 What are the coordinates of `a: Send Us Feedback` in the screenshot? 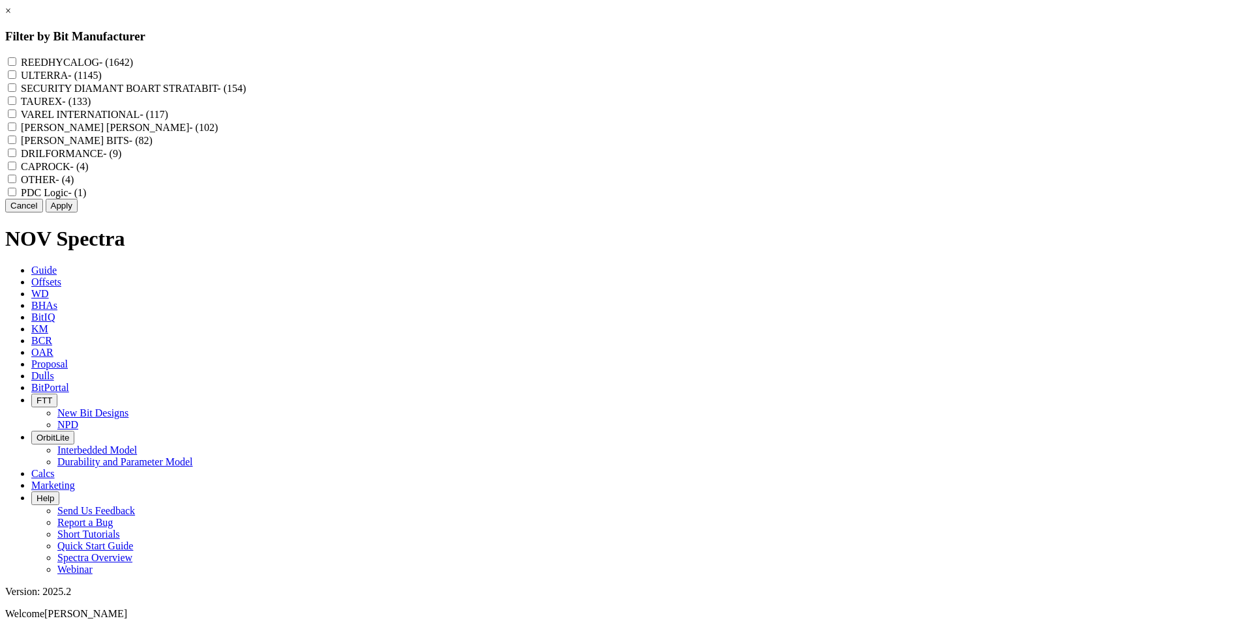 It's located at (96, 511).